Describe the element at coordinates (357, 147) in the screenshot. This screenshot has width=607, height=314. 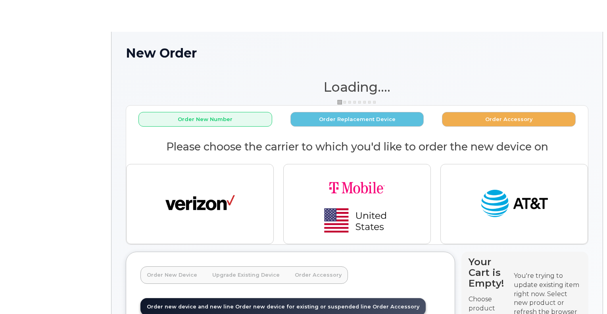
I see `h2: Please choose the carrier to which you'd like to order the new device on` at that location.